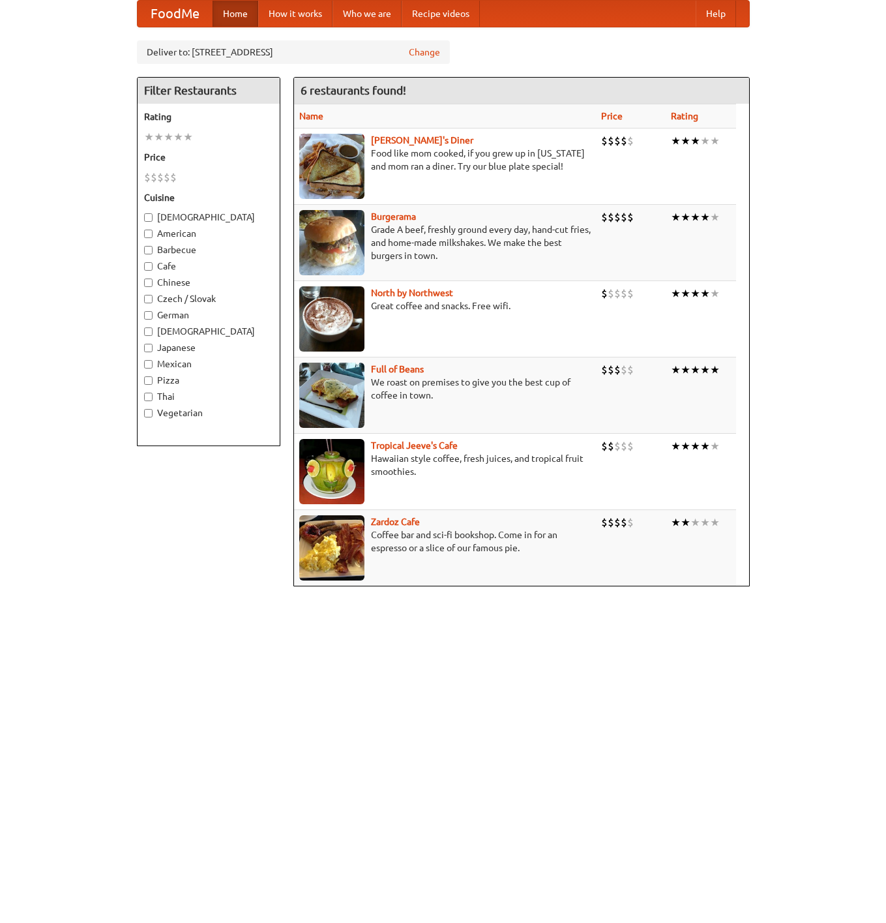 This screenshot has width=886, height=923. What do you see at coordinates (209, 315) in the screenshot?
I see `label: German` at bounding box center [209, 315].